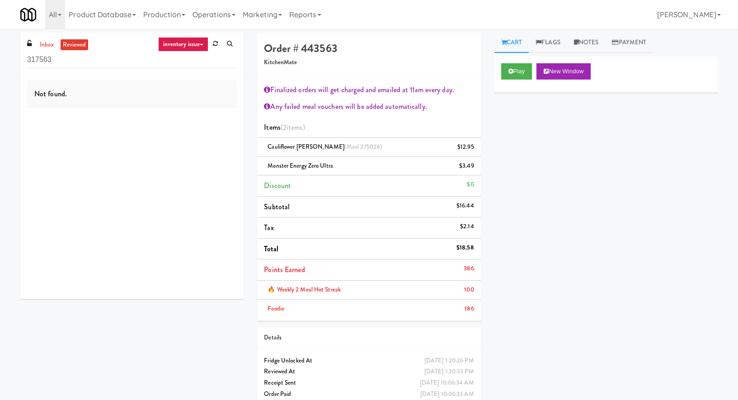 This screenshot has height=400, width=738. What do you see at coordinates (369, 90) in the screenshot?
I see `div: Finalized orders will get charged and emailed at 11am every day.` at bounding box center [369, 90].